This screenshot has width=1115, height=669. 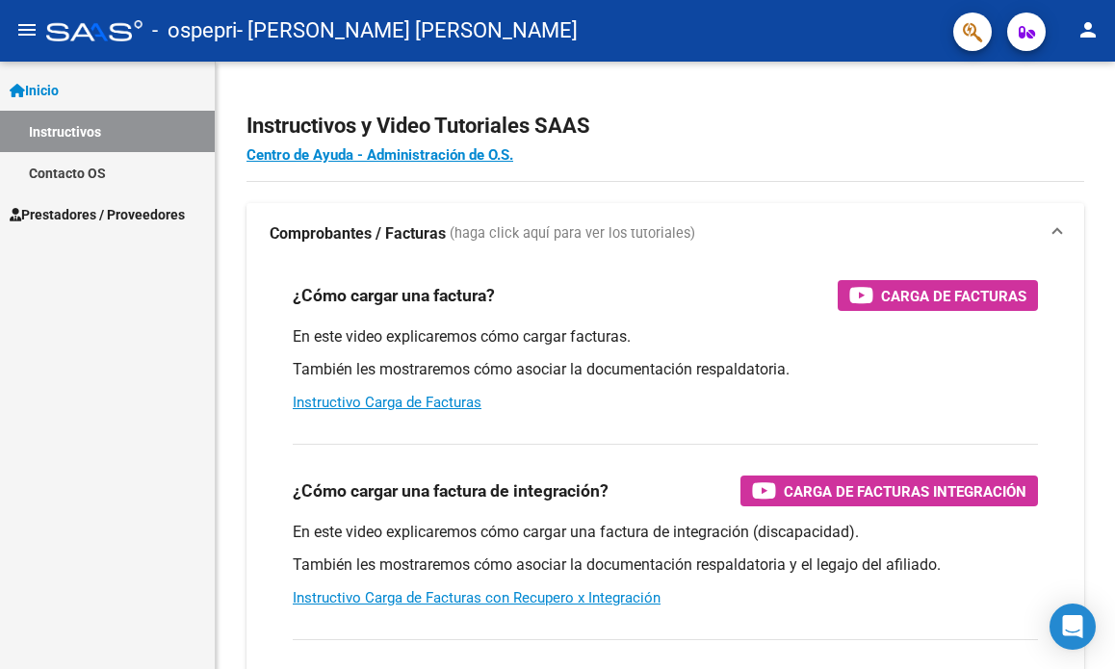 What do you see at coordinates (665, 126) in the screenshot?
I see `h2: Instructivos y Video Tutoriales SAAS` at bounding box center [665, 126].